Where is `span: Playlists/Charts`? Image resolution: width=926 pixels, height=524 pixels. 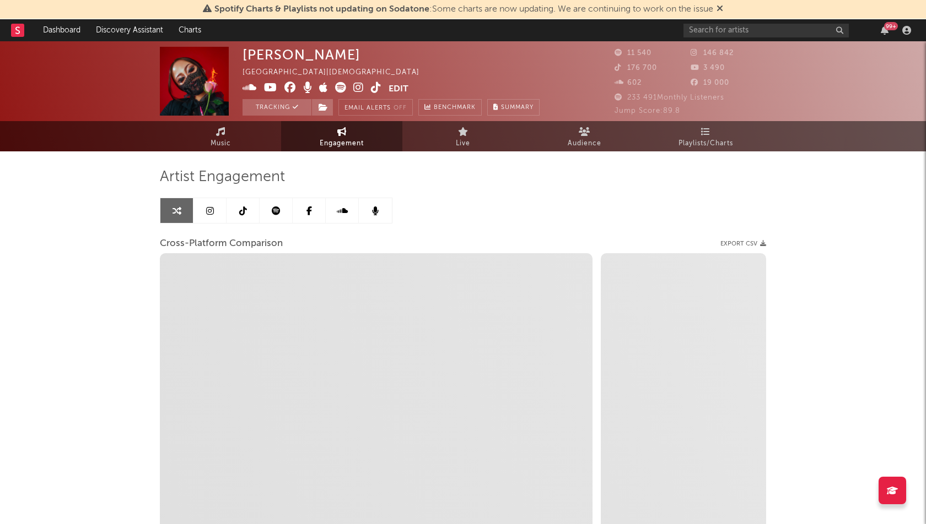 span: Playlists/Charts is located at coordinates (705, 144).